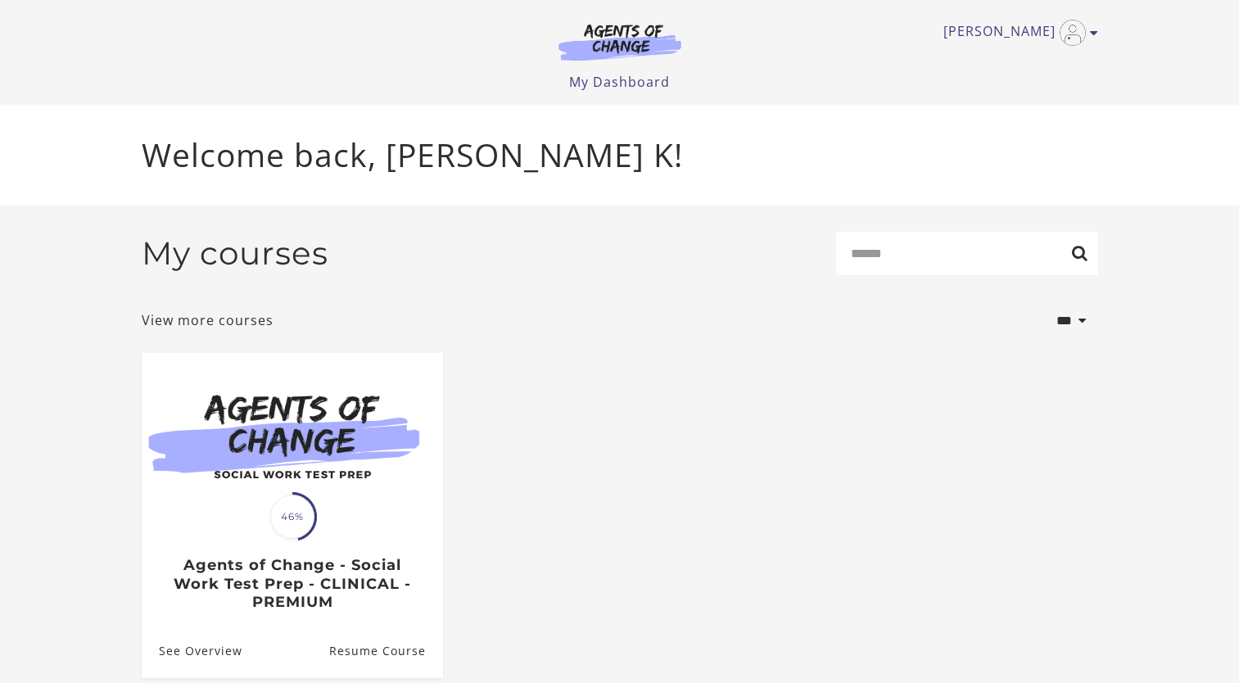 The height and width of the screenshot is (683, 1239). Describe the element at coordinates (620, 42) in the screenshot. I see `img: Agents of Change Logo` at that location.